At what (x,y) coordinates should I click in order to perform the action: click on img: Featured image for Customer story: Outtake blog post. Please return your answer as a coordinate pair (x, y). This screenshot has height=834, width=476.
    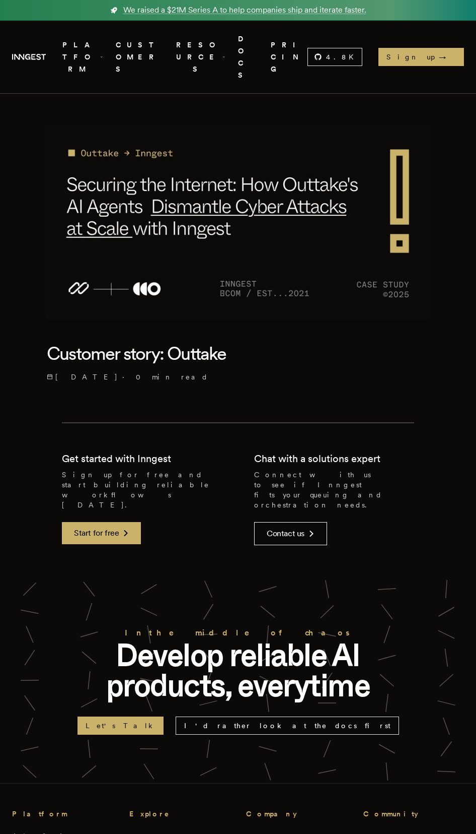
    Looking at the image, I should click on (238, 223).